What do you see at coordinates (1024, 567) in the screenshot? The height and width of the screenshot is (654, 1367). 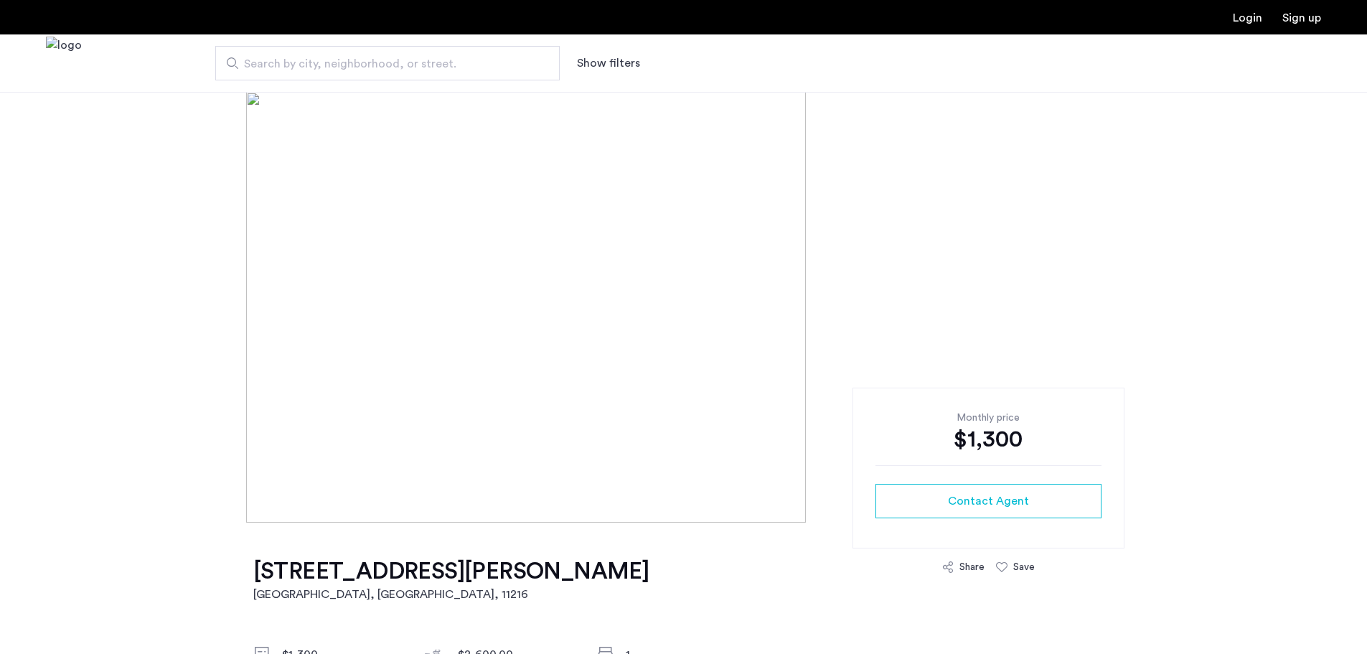 I see `div: Save` at bounding box center [1024, 567].